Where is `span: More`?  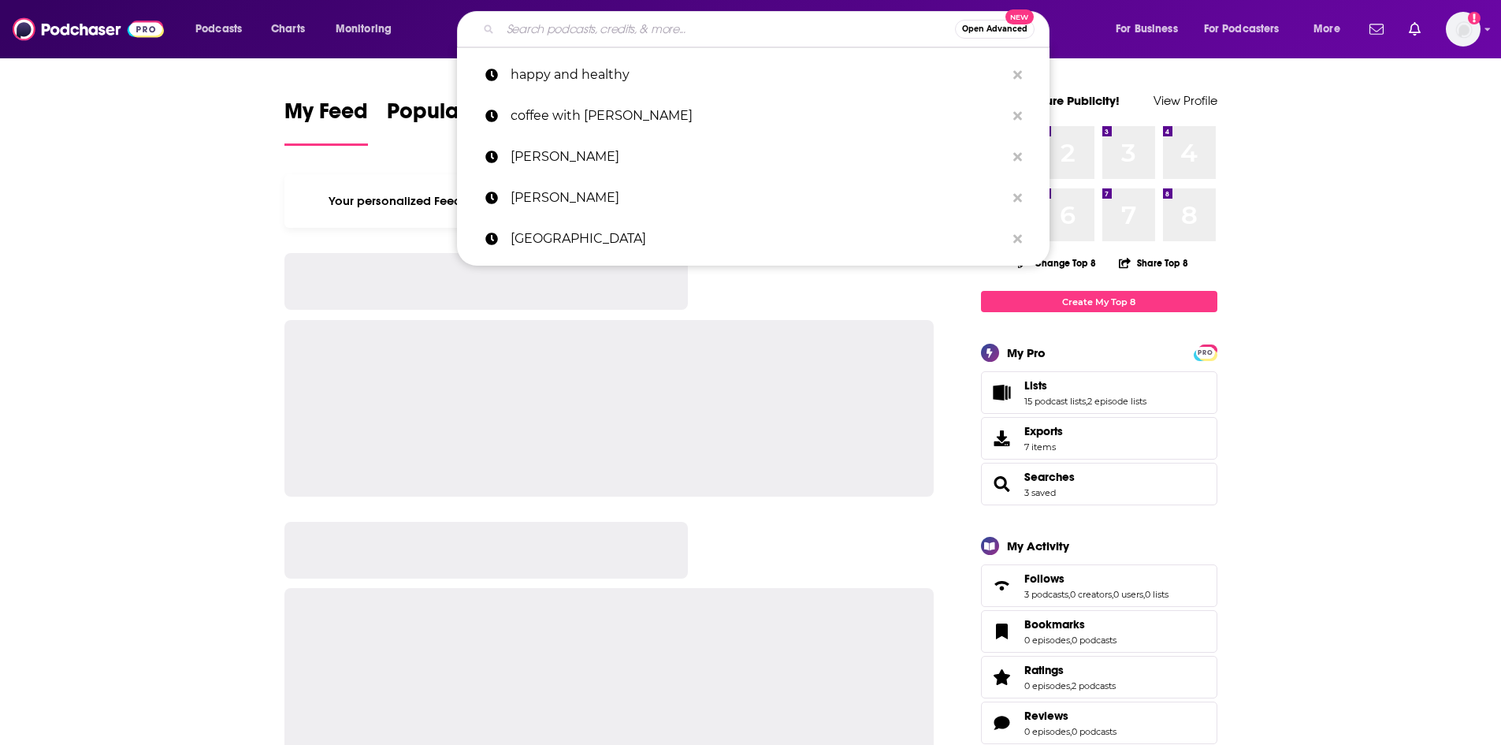
span: More is located at coordinates (1327, 29).